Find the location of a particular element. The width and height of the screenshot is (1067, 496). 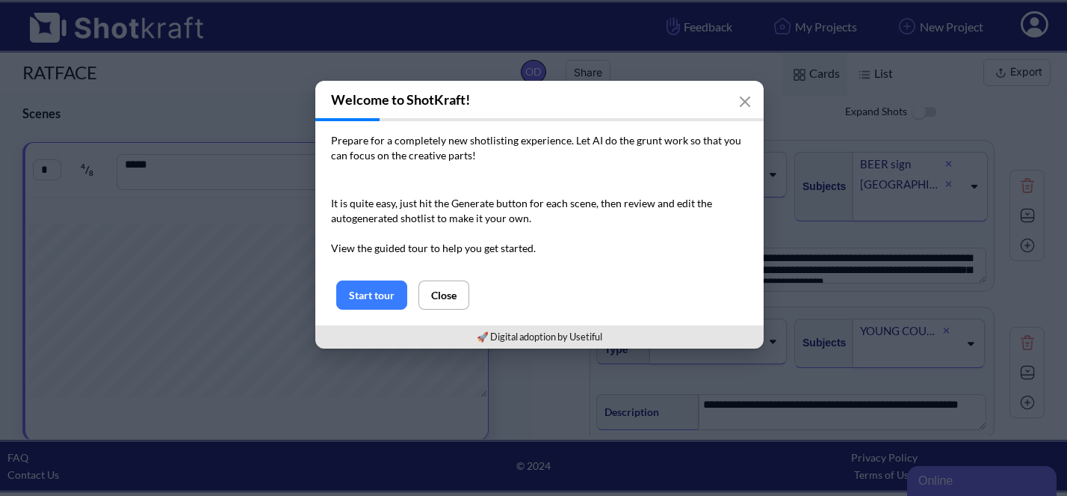

span: Prepare for a completely new shotlisting experience. is located at coordinates (452, 140).